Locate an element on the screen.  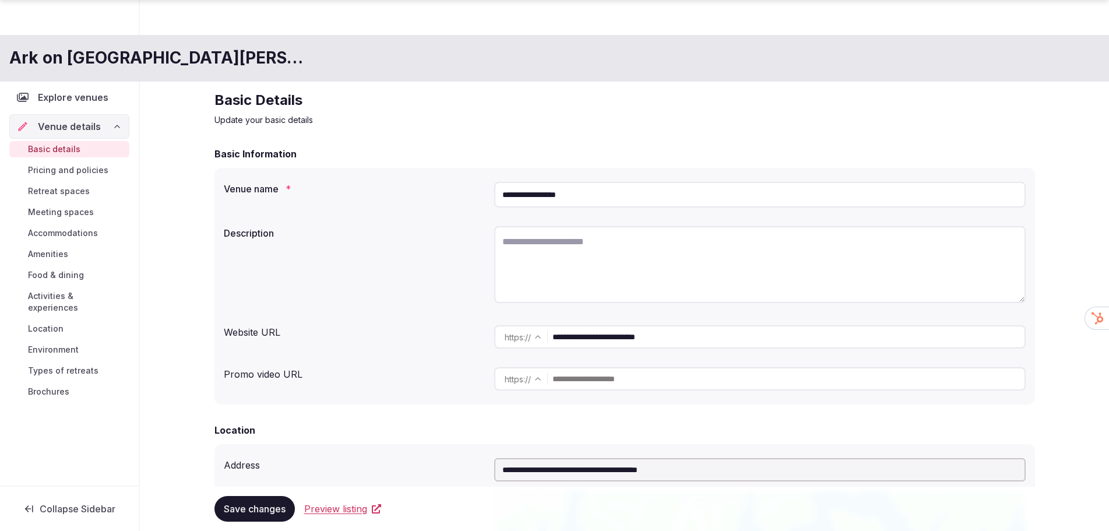
span: Meeting spaces is located at coordinates (61, 212).